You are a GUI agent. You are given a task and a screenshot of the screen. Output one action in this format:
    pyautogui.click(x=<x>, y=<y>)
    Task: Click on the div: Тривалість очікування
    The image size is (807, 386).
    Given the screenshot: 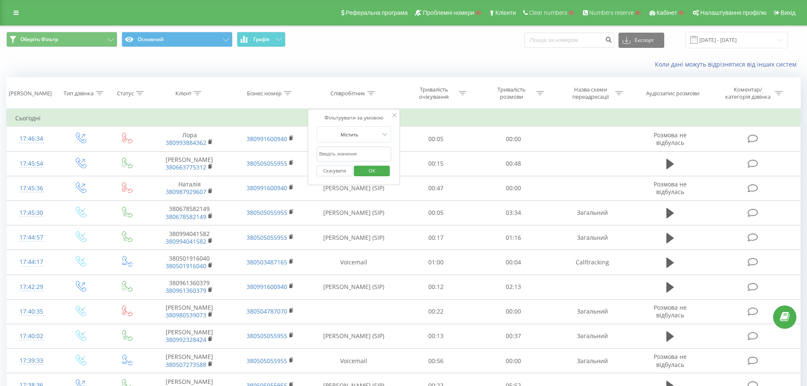 What is the action you would take?
    pyautogui.click(x=434, y=93)
    